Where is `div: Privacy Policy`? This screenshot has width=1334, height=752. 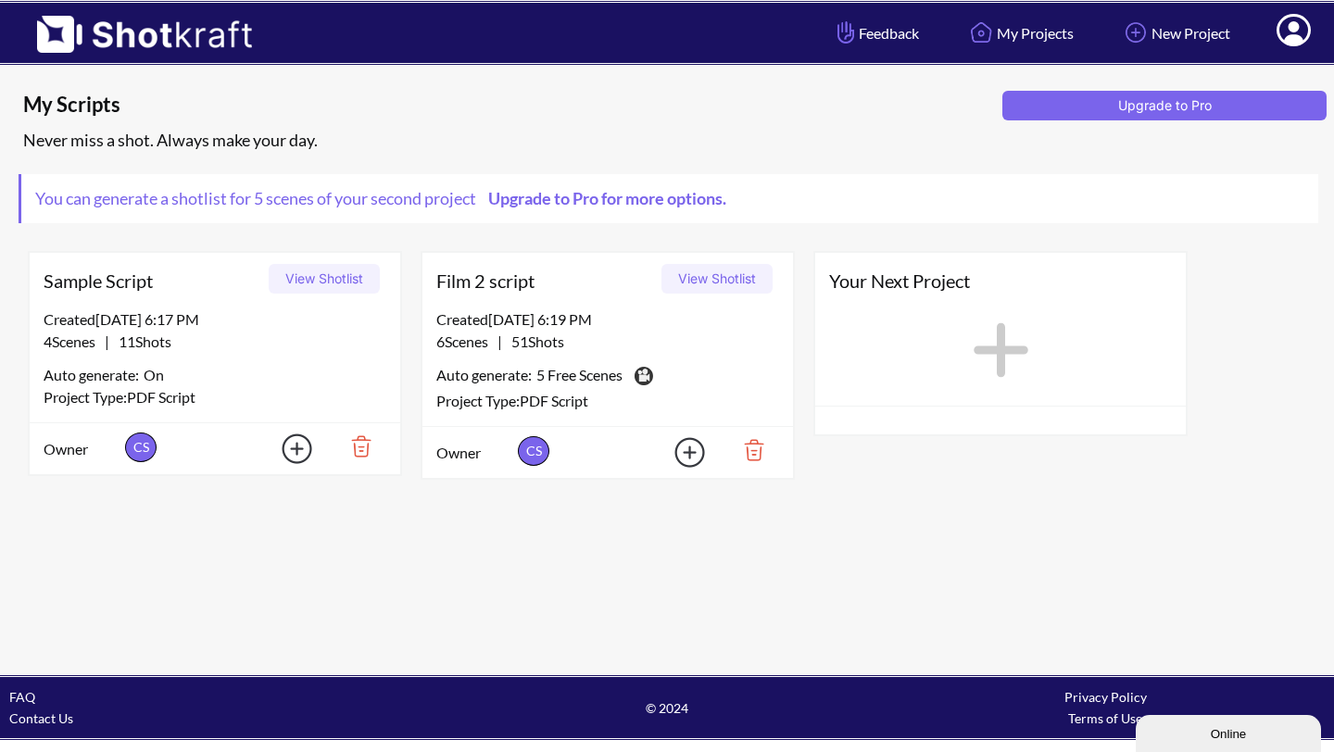 div: Privacy Policy is located at coordinates (1105, 697).